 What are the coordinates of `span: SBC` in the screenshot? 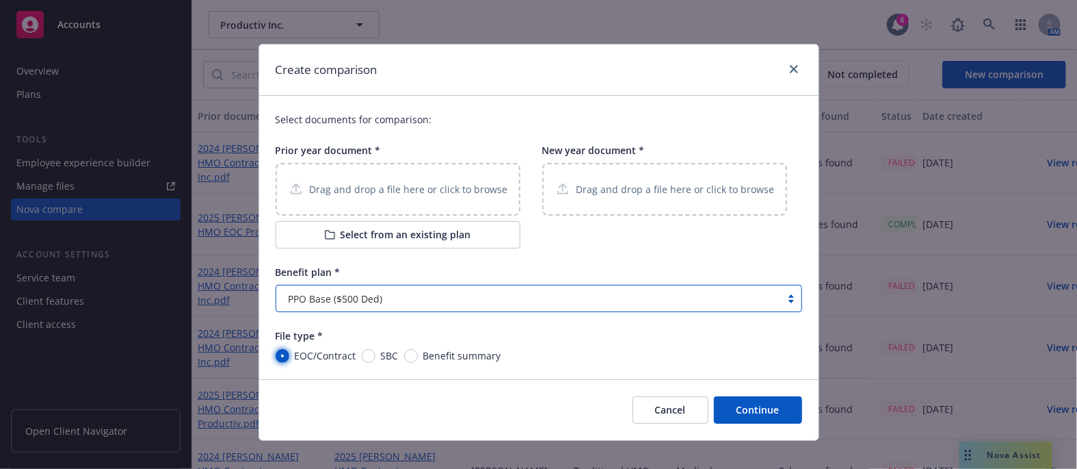 It's located at (390, 355).